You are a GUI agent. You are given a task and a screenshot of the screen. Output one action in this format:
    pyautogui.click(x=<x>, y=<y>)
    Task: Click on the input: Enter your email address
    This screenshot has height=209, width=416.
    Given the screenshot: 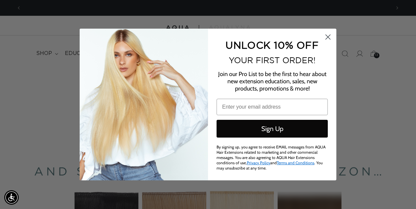 What is the action you would take?
    pyautogui.click(x=272, y=107)
    